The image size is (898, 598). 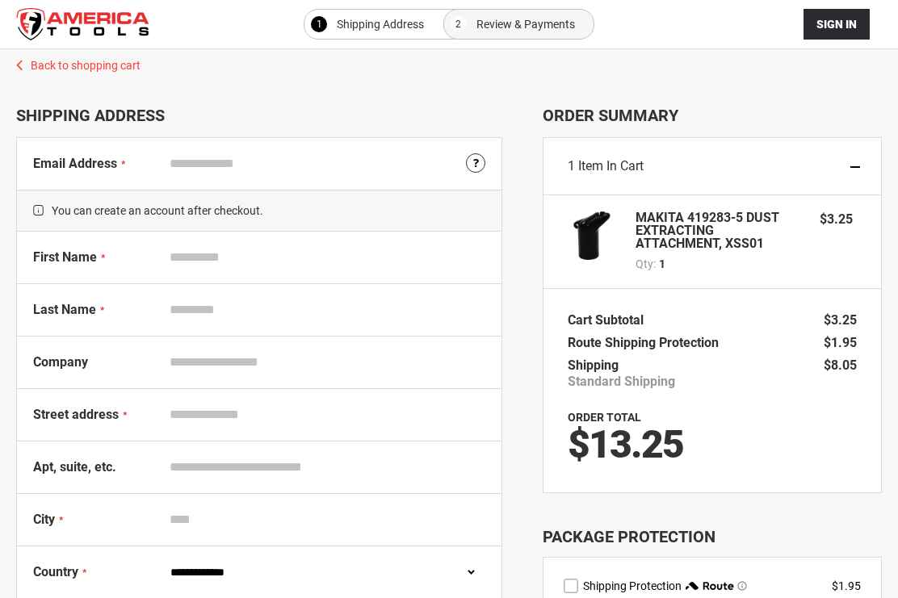 I want to click on span: Item in Cart, so click(x=611, y=166).